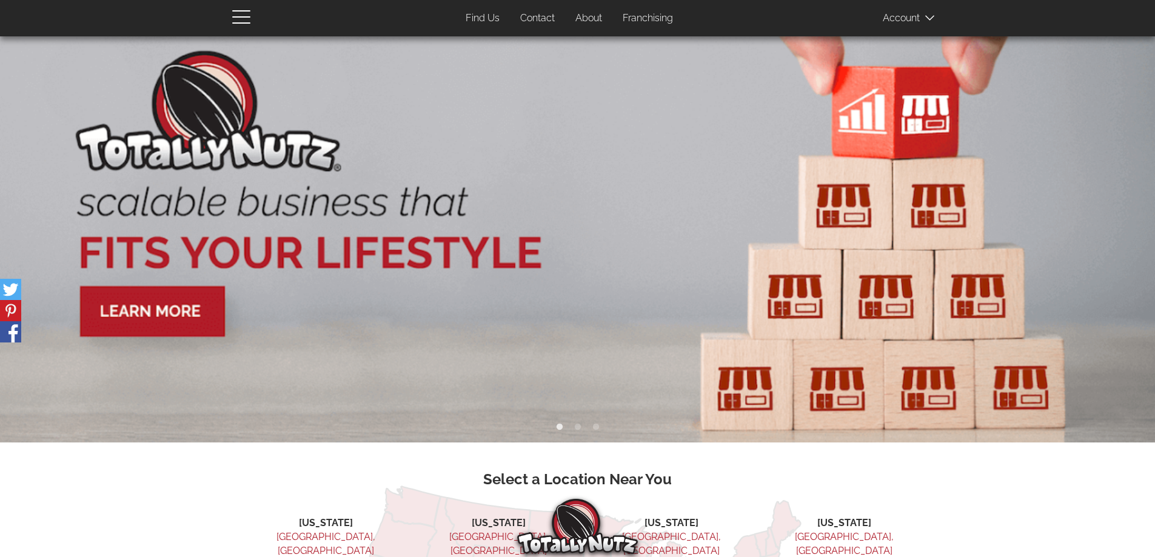 The image size is (1155, 557). What do you see at coordinates (482, 18) in the screenshot?
I see `a: Find Us` at bounding box center [482, 18].